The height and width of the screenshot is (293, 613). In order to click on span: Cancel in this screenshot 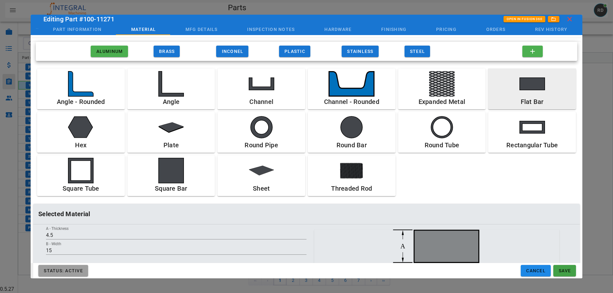, I will do `click(535, 271)`.